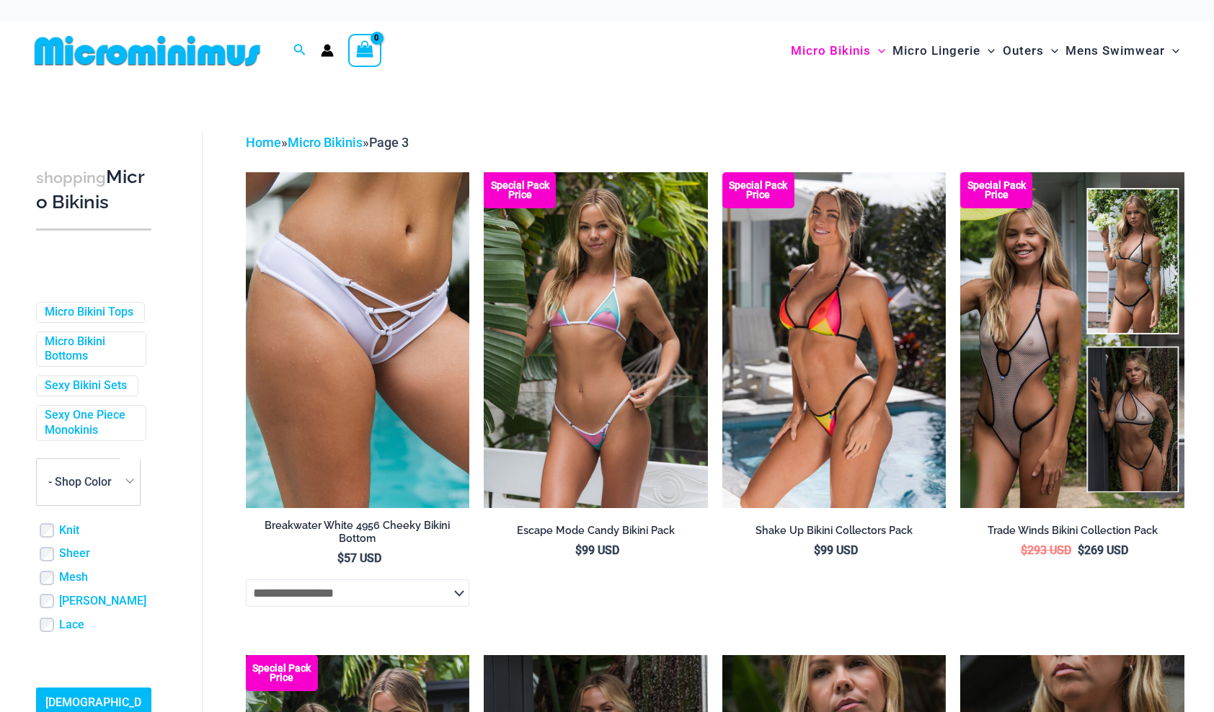 The height and width of the screenshot is (712, 1214). Describe the element at coordinates (89, 312) in the screenshot. I see `a: Micro Bikini Tops` at that location.